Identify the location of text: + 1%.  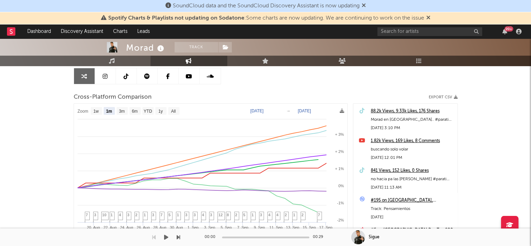
(340, 168).